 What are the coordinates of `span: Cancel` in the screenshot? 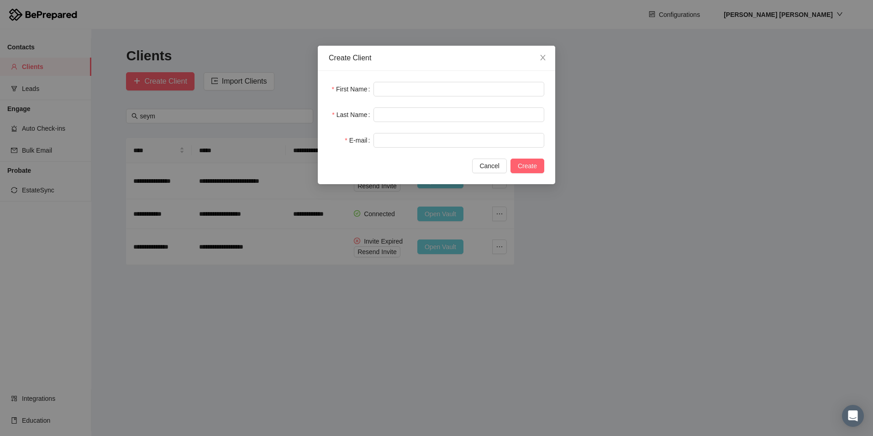 It's located at (490, 166).